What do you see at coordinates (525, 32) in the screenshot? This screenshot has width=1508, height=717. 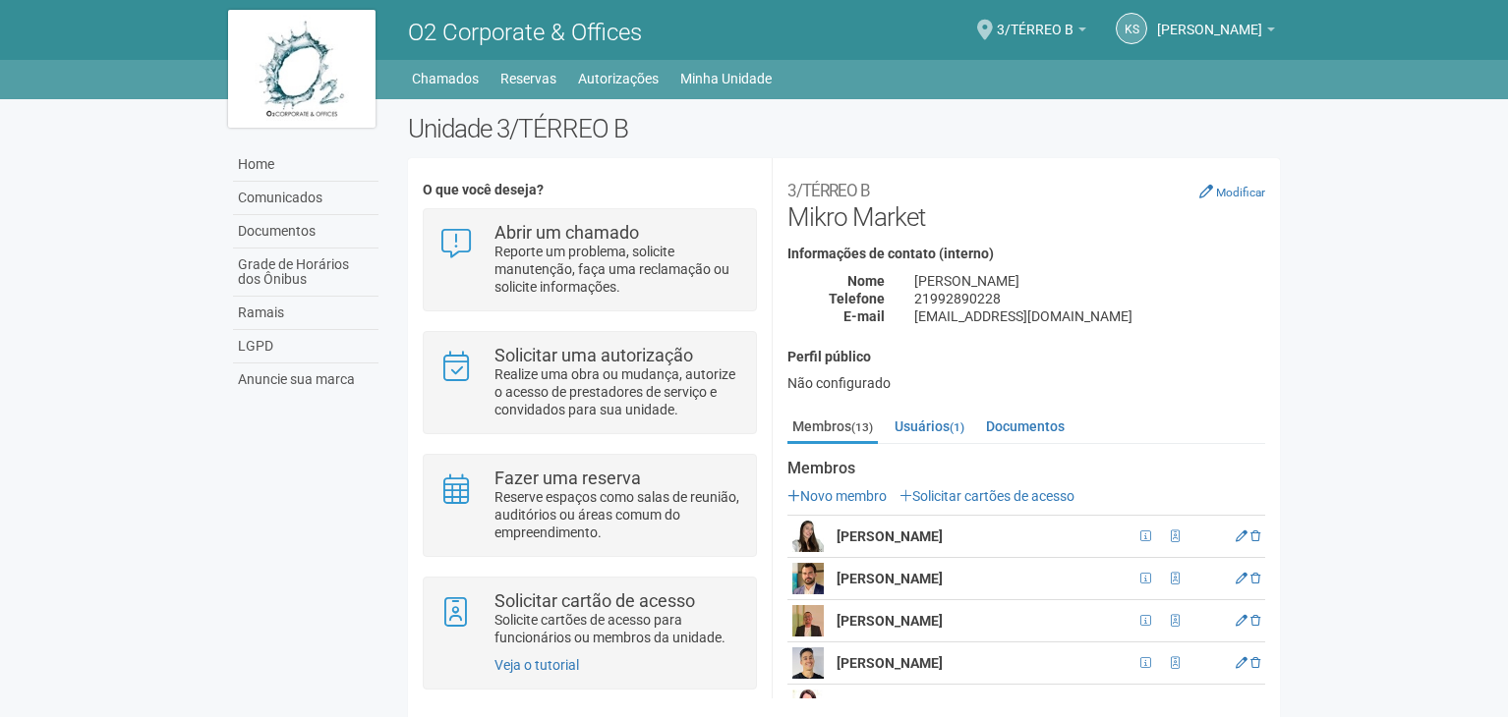 I see `span: O2 Corporate & Offices` at bounding box center [525, 32].